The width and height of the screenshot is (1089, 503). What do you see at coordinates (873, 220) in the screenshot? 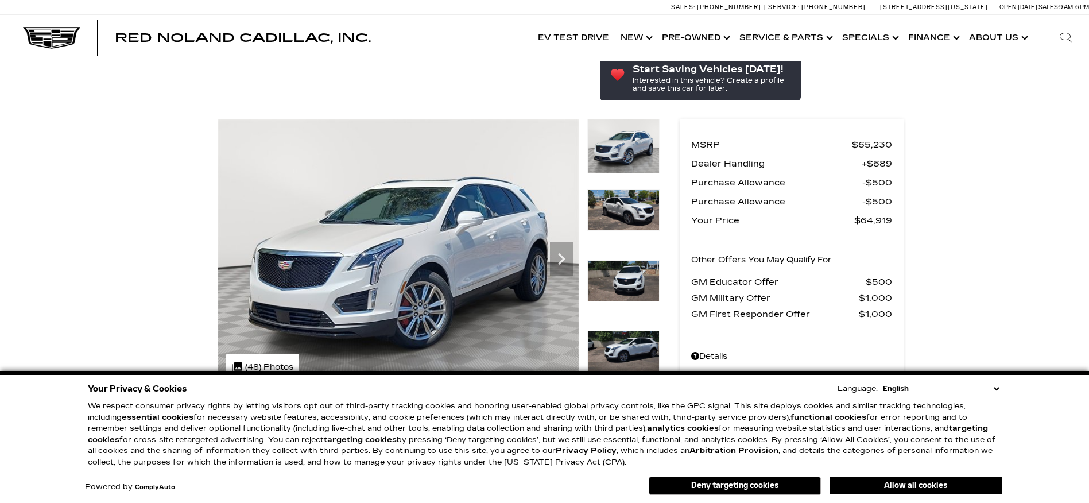
I see `span: $64,919` at bounding box center [873, 220].